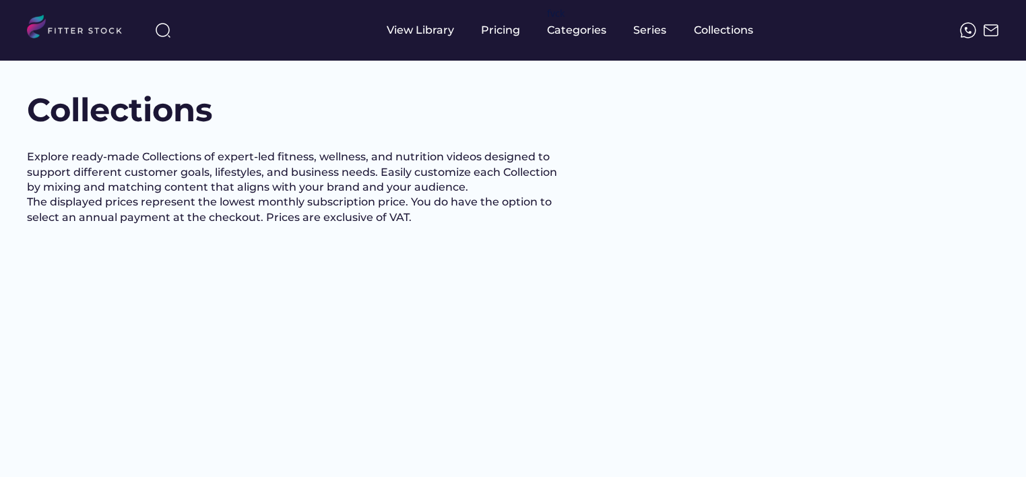  I want to click on img: search-normal%203.svg, so click(163, 30).